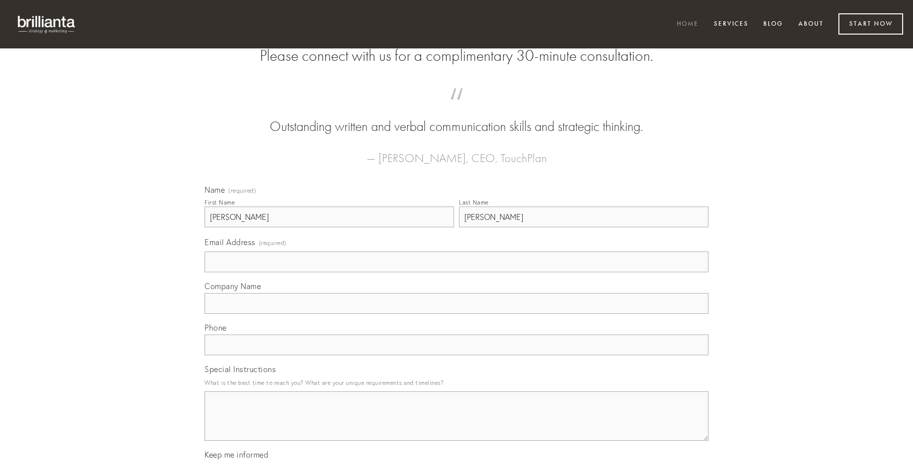 This screenshot has width=913, height=464. What do you see at coordinates (773, 24) in the screenshot?
I see `a: Blog` at bounding box center [773, 24].